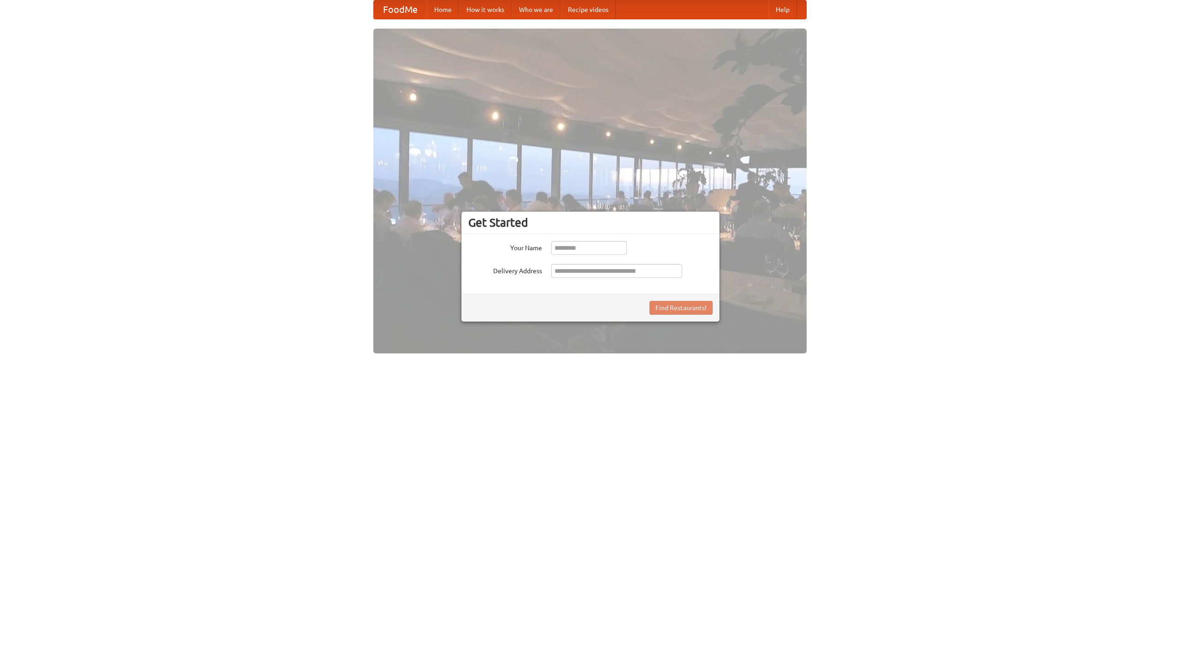 This screenshot has width=1180, height=652. I want to click on a: Help, so click(782, 10).